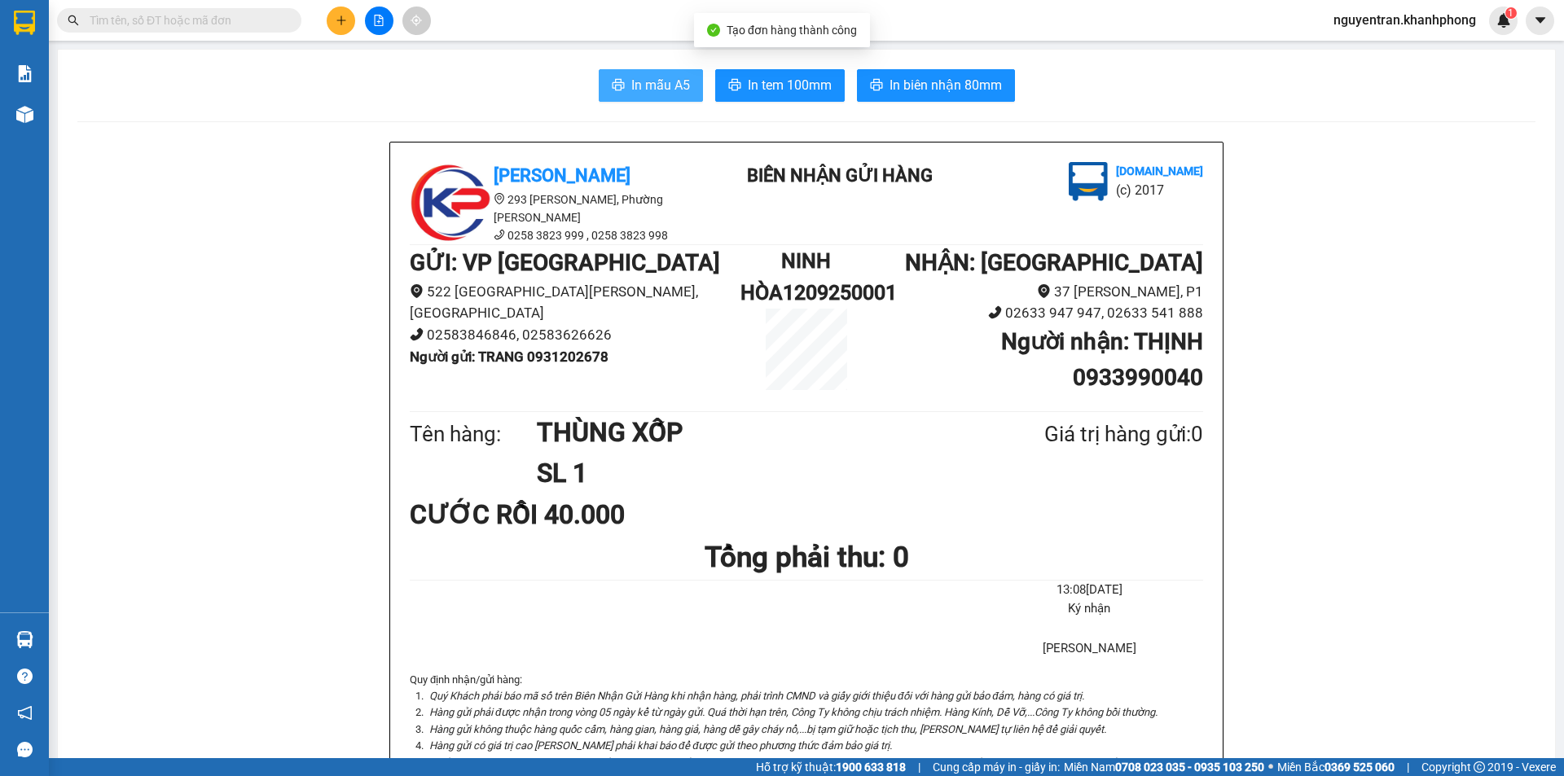 This screenshot has width=1564, height=776. I want to click on button: caret-down, so click(1539, 20).